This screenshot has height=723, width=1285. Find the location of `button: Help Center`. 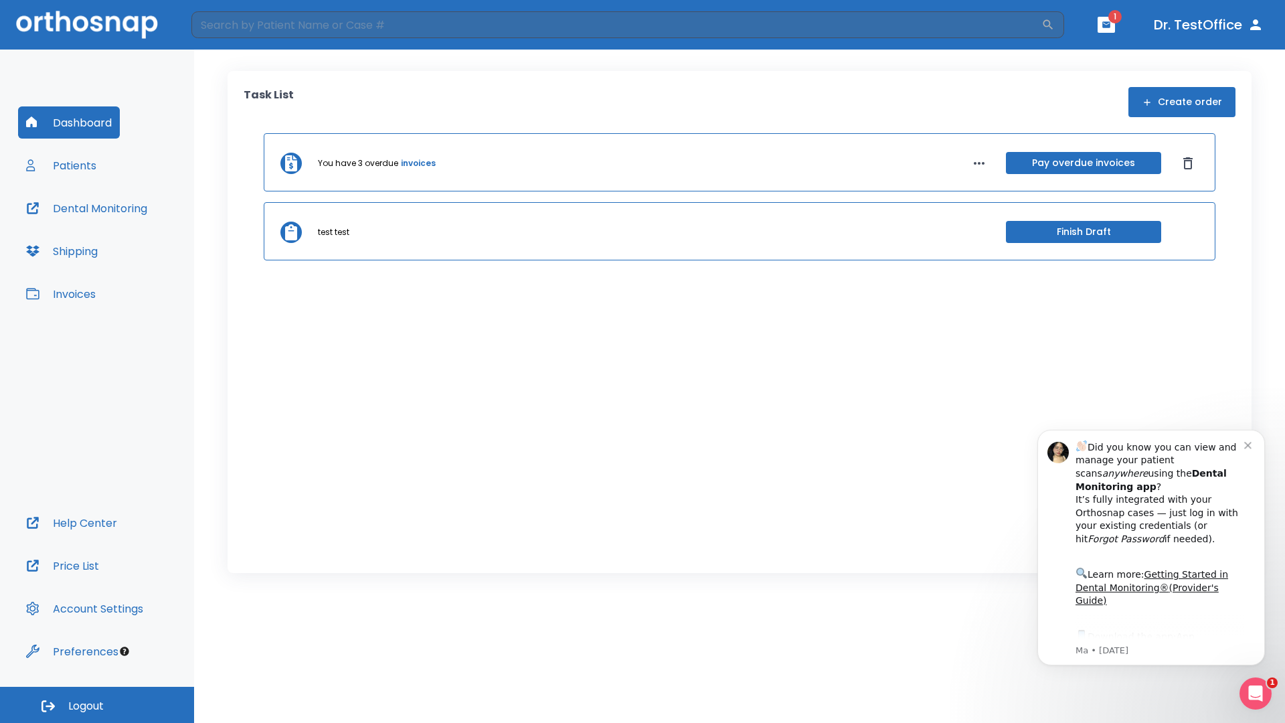

button: Help Center is located at coordinates (72, 523).